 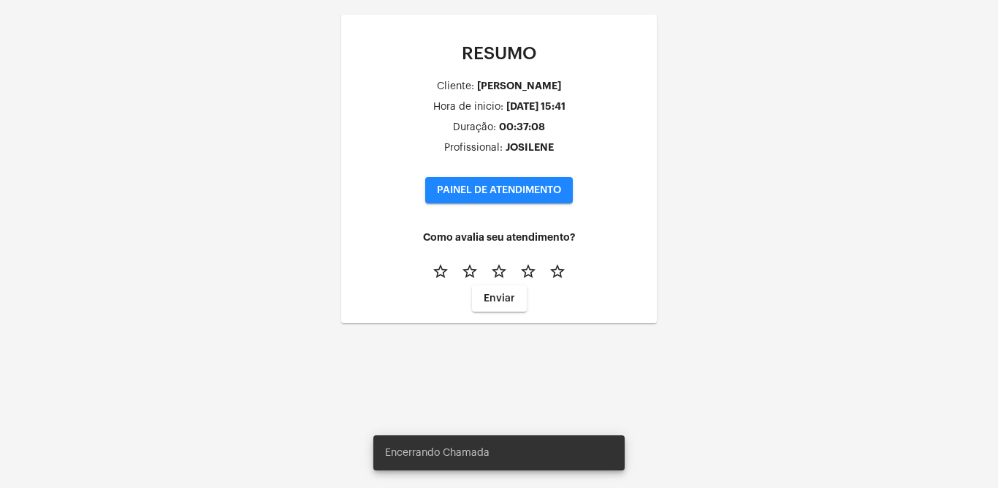 What do you see at coordinates (499, 298) in the screenshot?
I see `span: Enviar` at bounding box center [499, 298].